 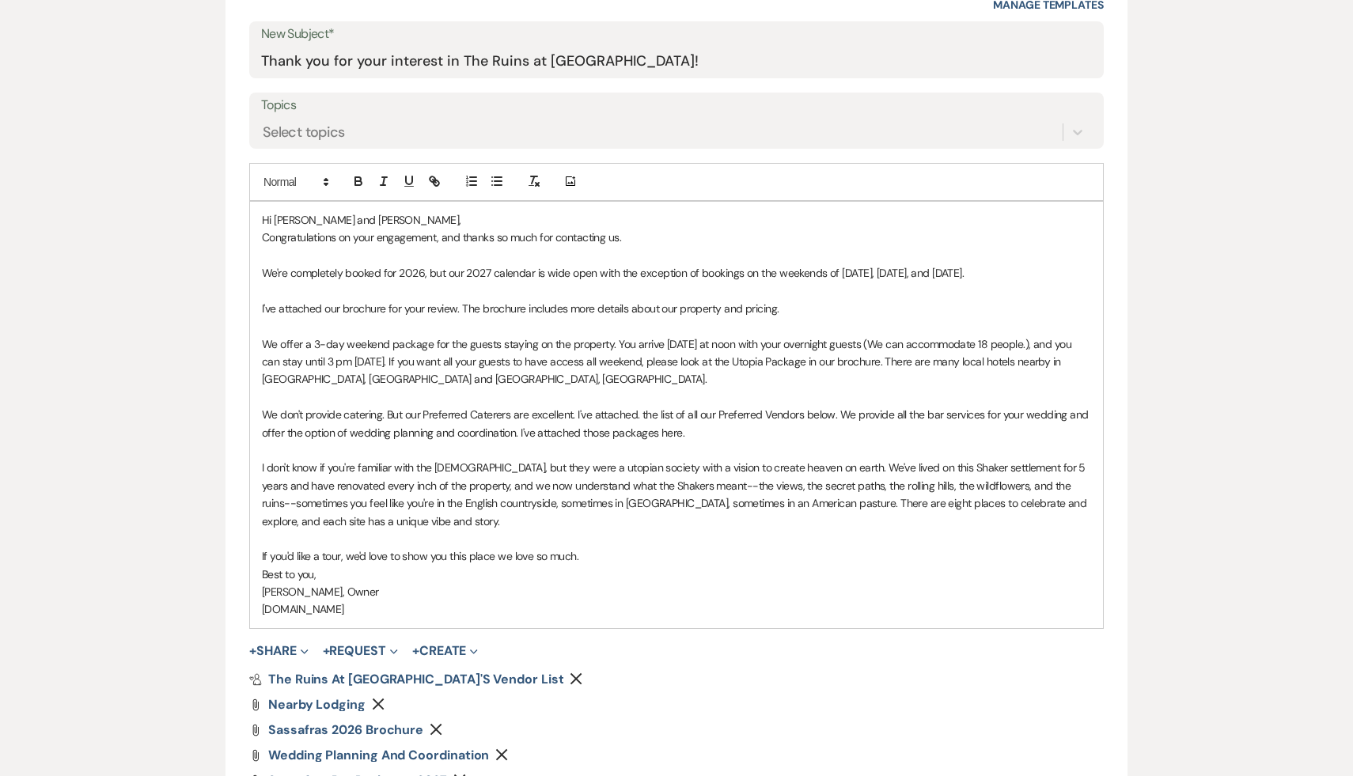 I want to click on span: Nearby Lodging, so click(x=317, y=704).